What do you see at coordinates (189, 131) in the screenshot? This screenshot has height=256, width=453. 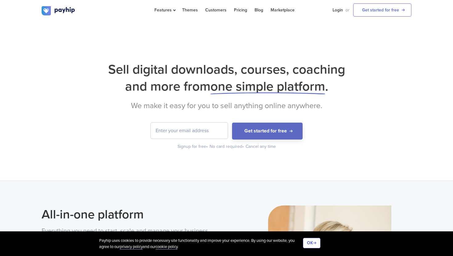 I see `input: Enter your email address` at bounding box center [189, 131].